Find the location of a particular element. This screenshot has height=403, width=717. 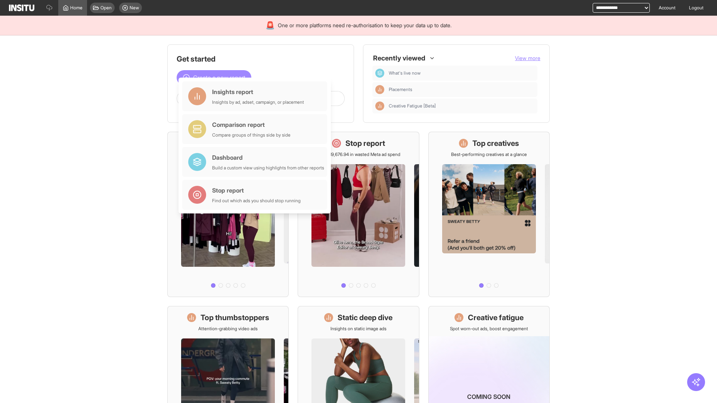

h1: Top creatives is located at coordinates (495, 143).